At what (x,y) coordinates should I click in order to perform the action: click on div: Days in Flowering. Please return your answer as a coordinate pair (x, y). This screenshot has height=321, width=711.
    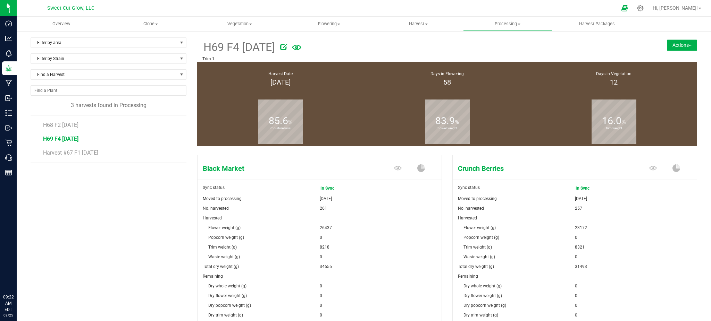
    Looking at the image, I should click on (447, 74).